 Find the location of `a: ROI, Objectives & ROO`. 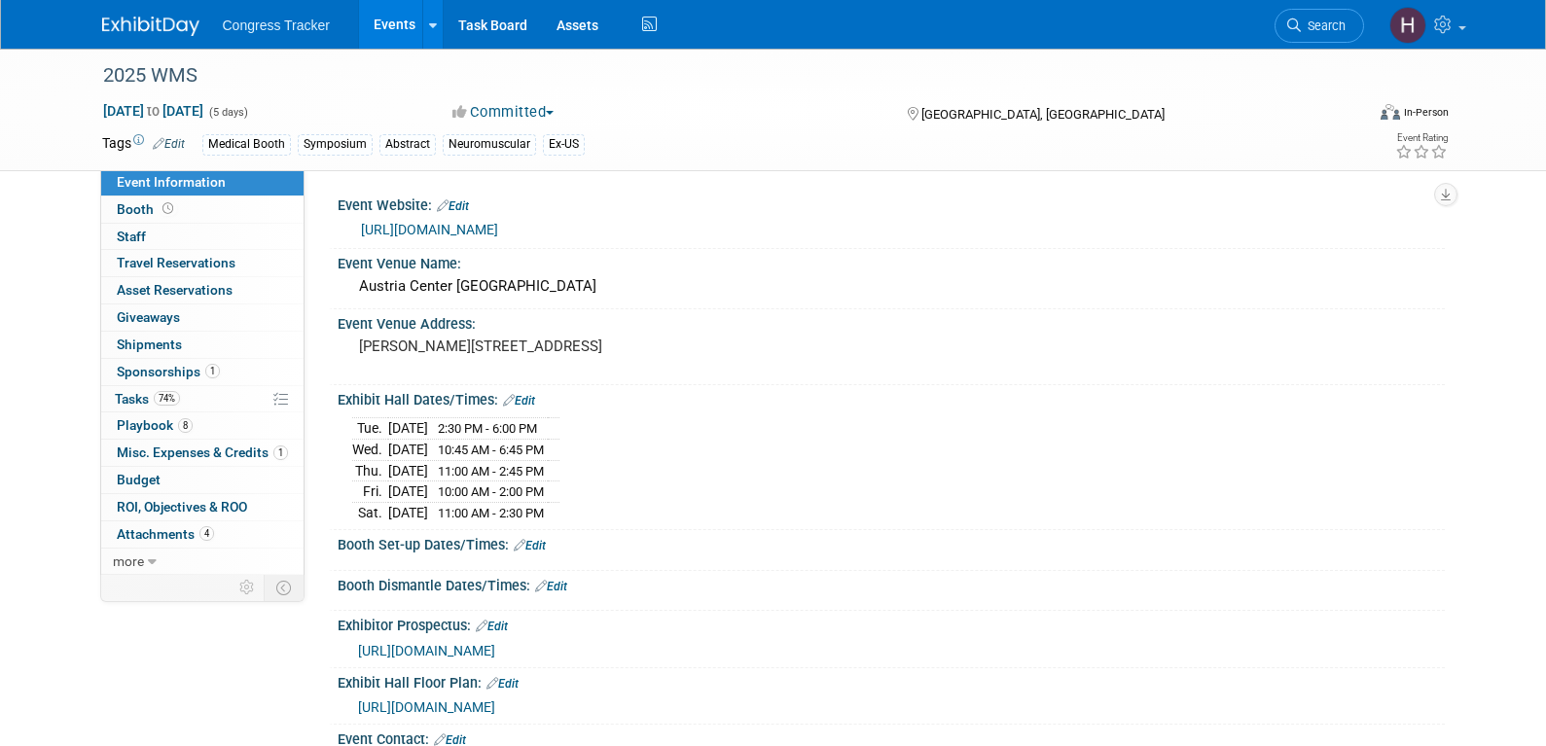

a: ROI, Objectives & ROO is located at coordinates (202, 507).